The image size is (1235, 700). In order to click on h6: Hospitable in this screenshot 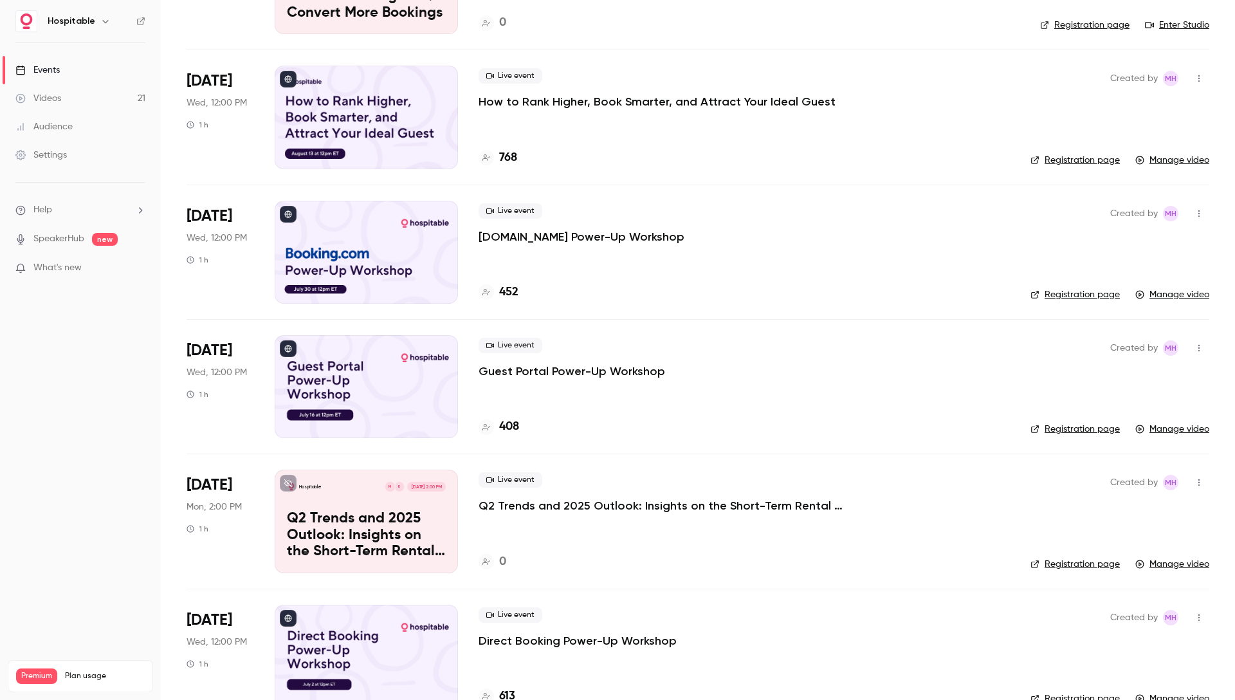, I will do `click(71, 21)`.